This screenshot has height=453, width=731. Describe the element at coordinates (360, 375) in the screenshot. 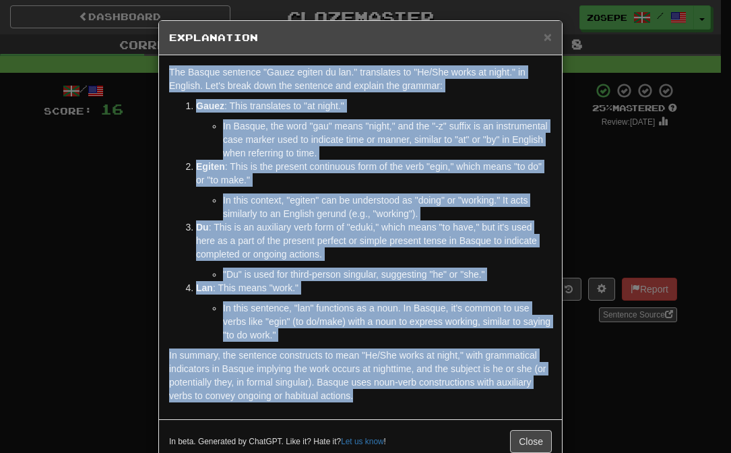

I see `p: In summary, the sentence constructs to mean "He/She works at night," with grammatical indicators ...` at that location.